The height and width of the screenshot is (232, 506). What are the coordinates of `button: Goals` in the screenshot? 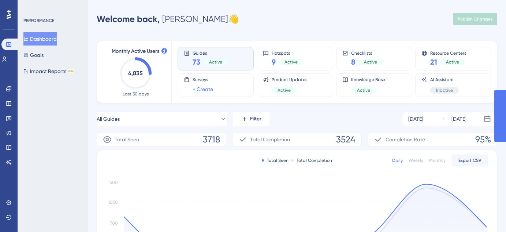 It's located at (33, 55).